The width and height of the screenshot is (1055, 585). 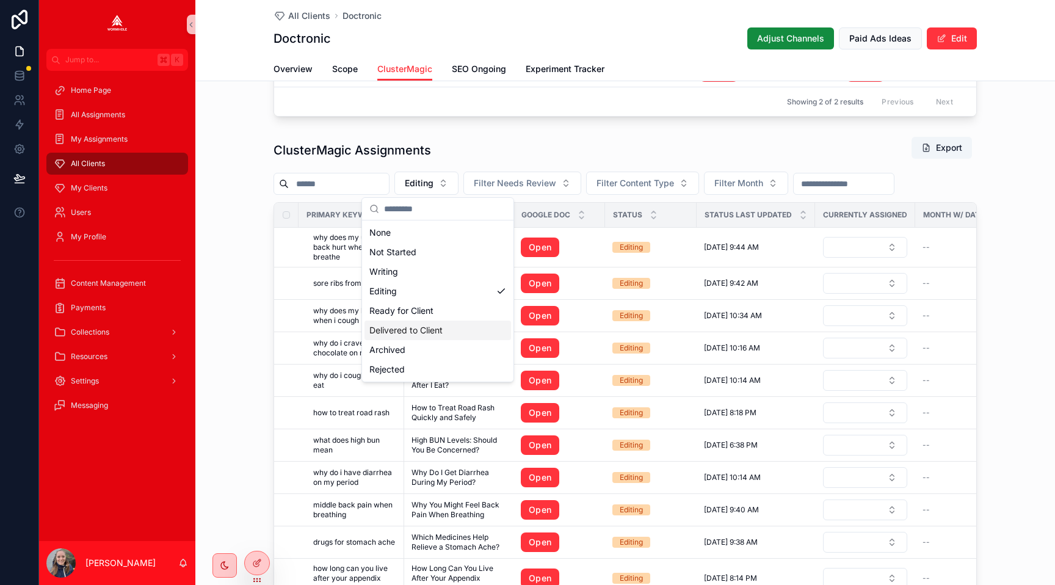 What do you see at coordinates (459, 445) in the screenshot?
I see `a: High BUN Levels: Should You Be Concerned?` at bounding box center [459, 445].